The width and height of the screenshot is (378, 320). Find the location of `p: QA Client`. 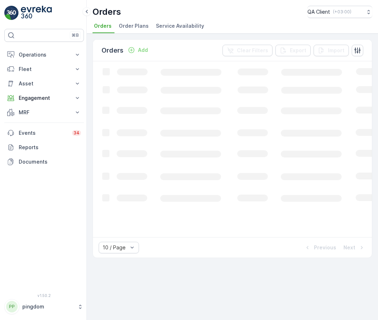

p: QA Client is located at coordinates (318, 12).